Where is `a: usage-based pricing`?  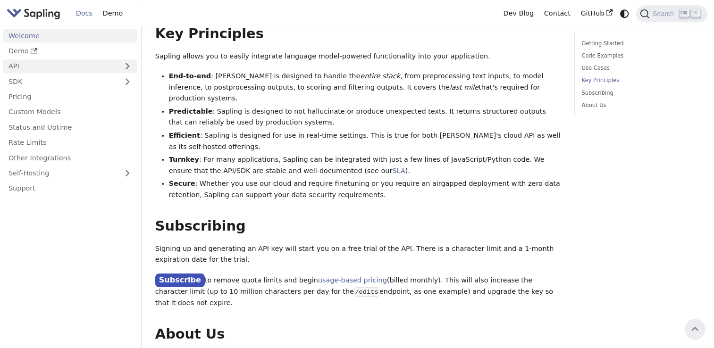
a: usage-based pricing is located at coordinates (352, 280).